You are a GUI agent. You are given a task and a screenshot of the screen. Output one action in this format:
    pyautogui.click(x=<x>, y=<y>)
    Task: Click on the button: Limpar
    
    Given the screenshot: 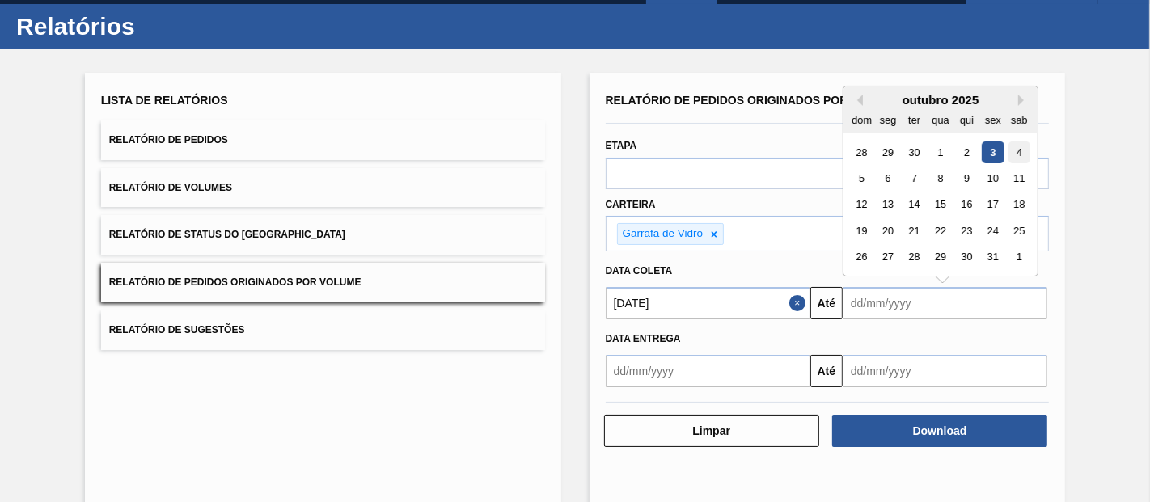 What is the action you would take?
    pyautogui.click(x=712, y=431)
    